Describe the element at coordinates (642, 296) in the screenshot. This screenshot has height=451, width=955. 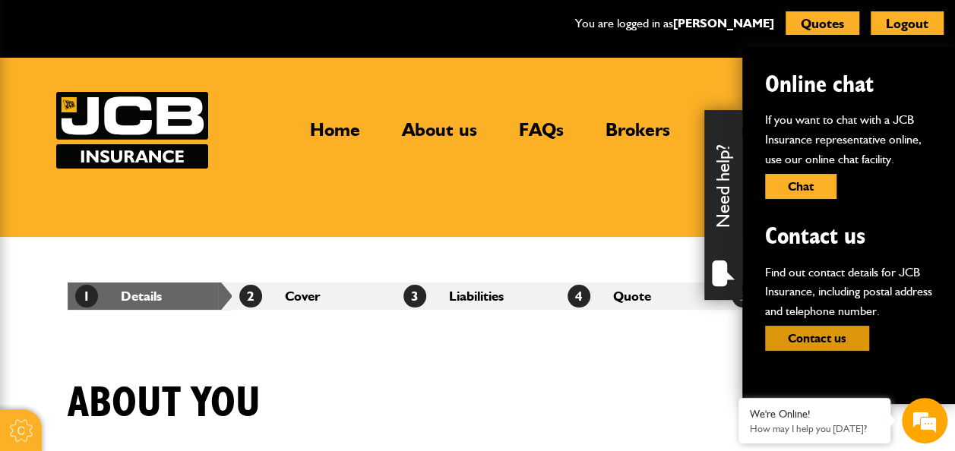
I see `li: Quote` at that location.